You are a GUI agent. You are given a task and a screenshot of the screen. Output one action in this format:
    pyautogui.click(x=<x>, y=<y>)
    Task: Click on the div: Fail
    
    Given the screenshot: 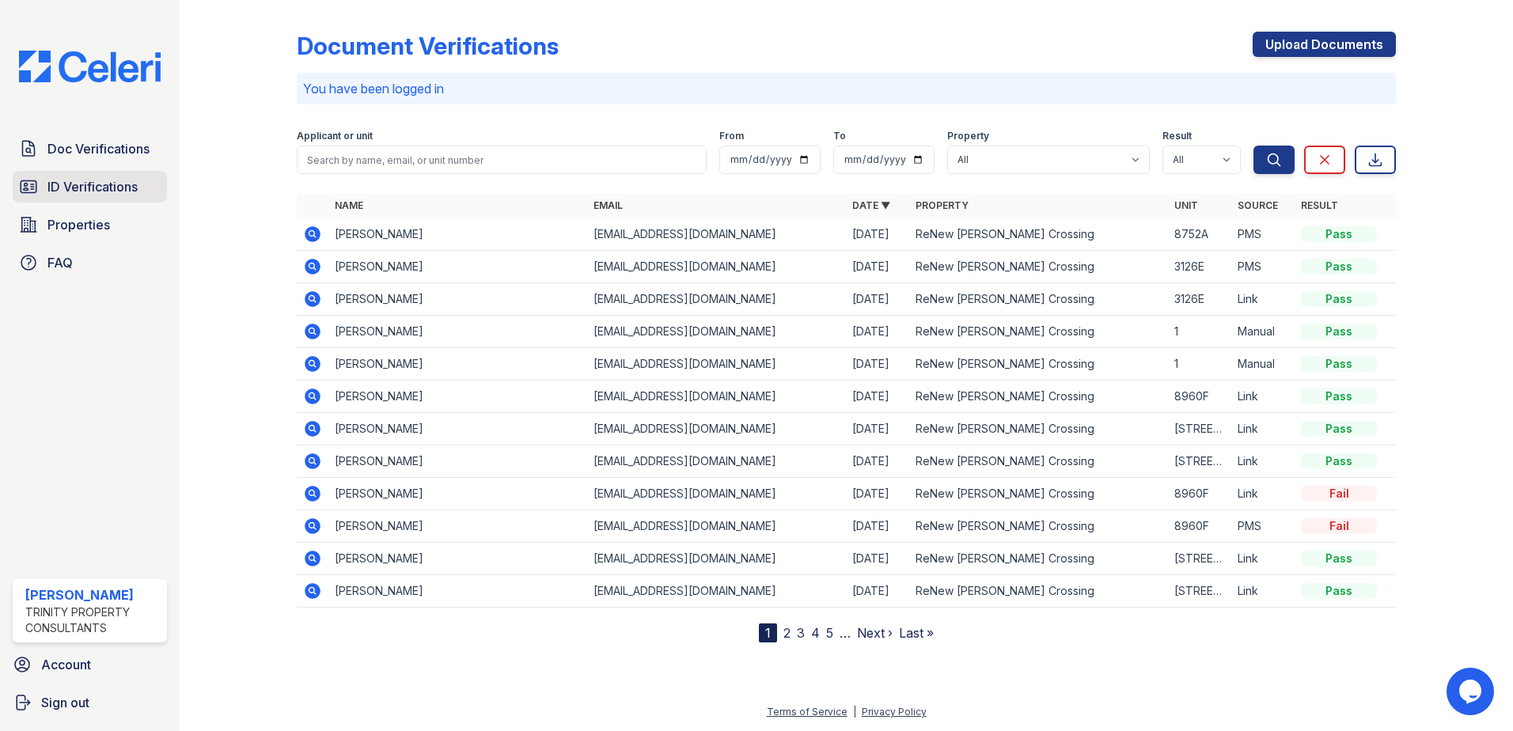 What is the action you would take?
    pyautogui.click(x=1339, y=494)
    